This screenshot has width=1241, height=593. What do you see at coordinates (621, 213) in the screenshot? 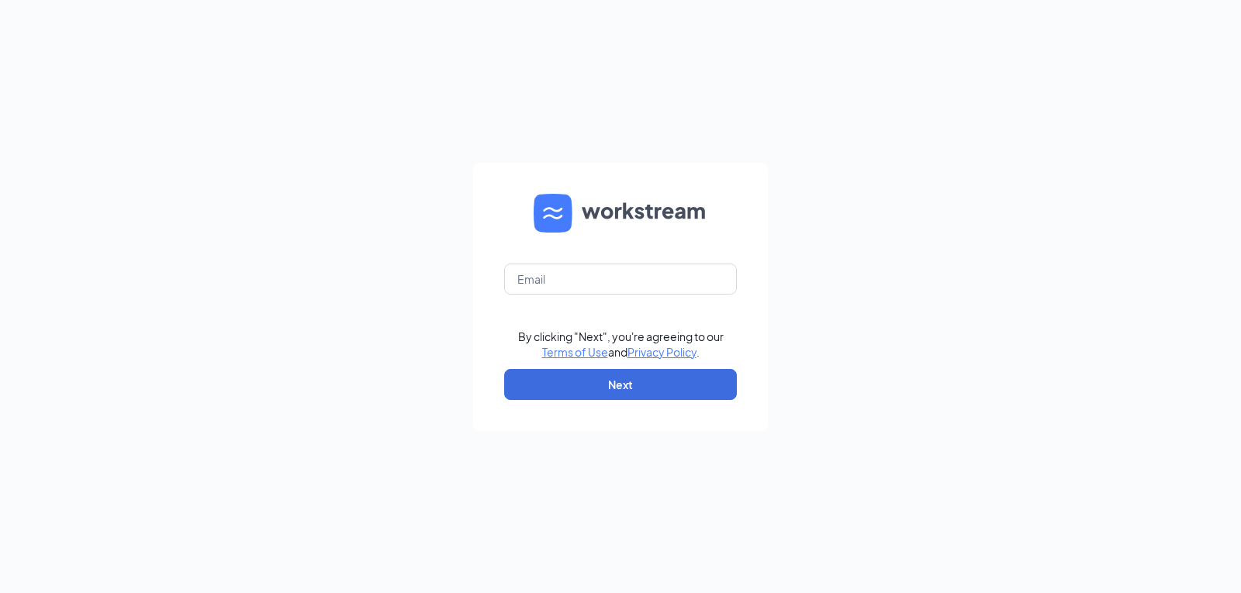
I see `img: WS logo and Workstream text` at bounding box center [621, 213].